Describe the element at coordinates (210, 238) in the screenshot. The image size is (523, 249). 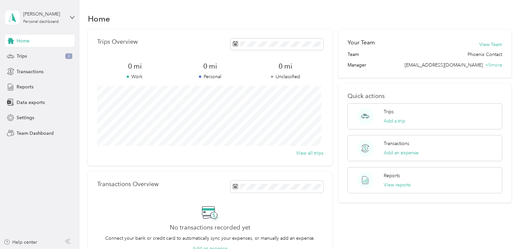
I see `p: Connect your bank or credit card to automatically sync your expenses, or manually add an expense.` at that location.